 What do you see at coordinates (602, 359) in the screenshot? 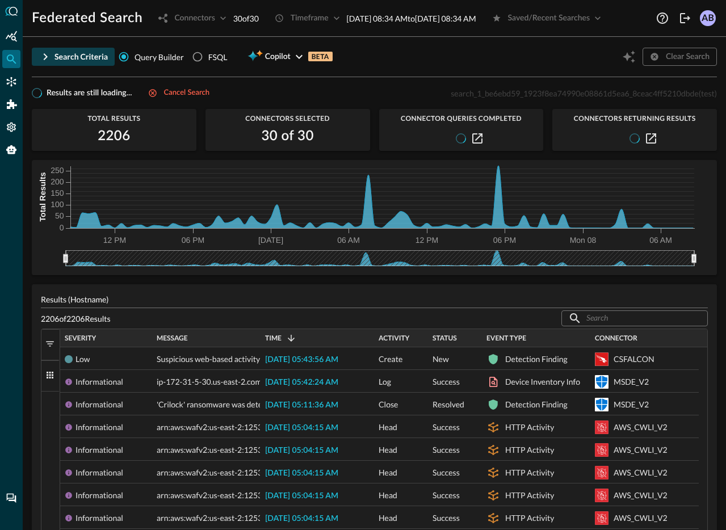
I see `svg: Crowdstrike Falcon` at bounding box center [602, 359].